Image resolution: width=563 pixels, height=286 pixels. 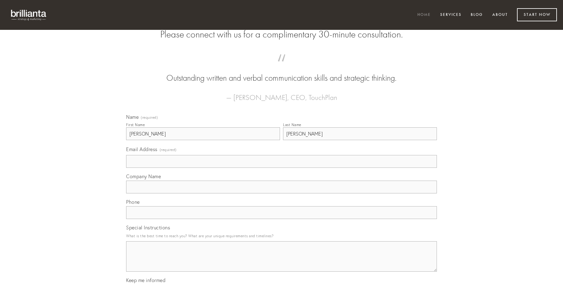 What do you see at coordinates (132, 117) in the screenshot?
I see `span: Name` at bounding box center [132, 117].